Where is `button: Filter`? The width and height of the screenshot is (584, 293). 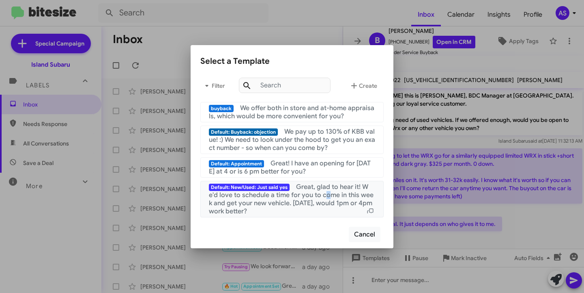
button: Filter is located at coordinates (213, 86).